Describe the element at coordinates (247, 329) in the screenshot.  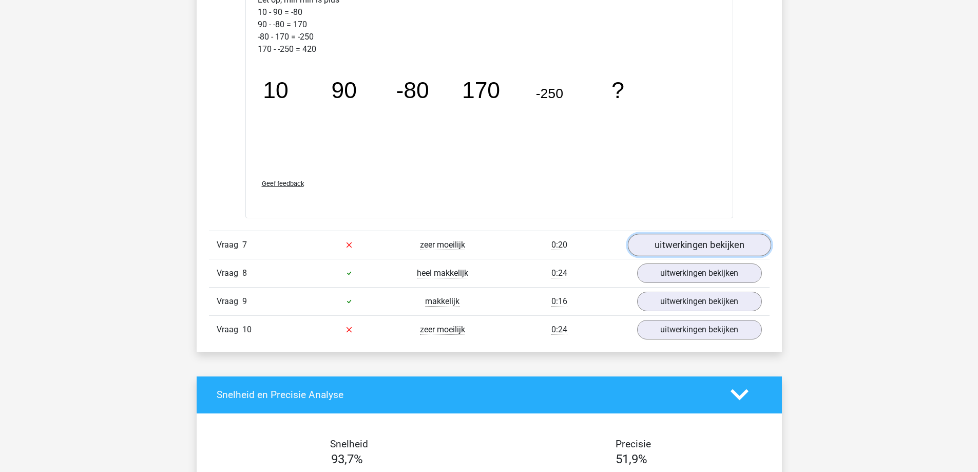
I see `span: 10` at that location.